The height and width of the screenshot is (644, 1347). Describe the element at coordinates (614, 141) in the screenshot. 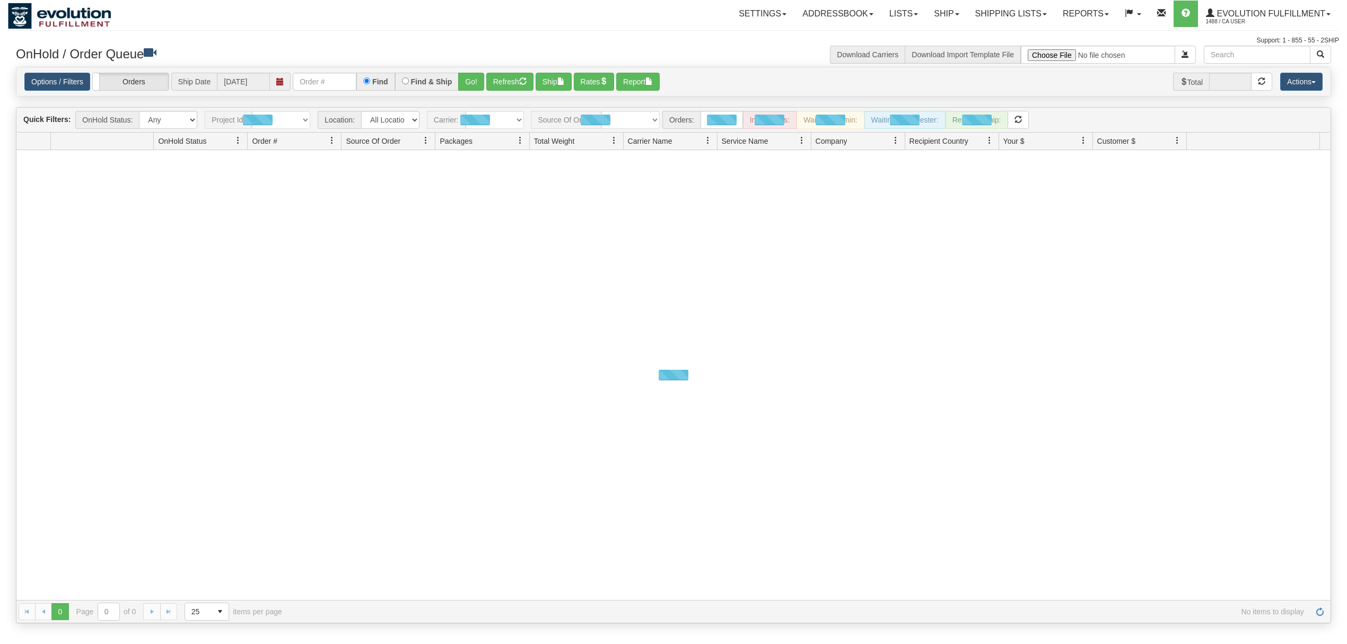

I see `a: Total Weight filter column settings` at that location.